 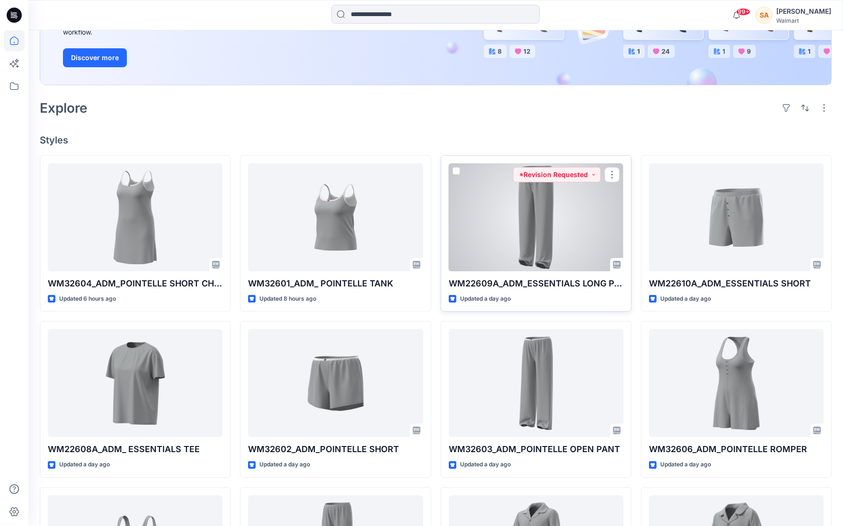 I want to click on h4: Styles, so click(x=436, y=140).